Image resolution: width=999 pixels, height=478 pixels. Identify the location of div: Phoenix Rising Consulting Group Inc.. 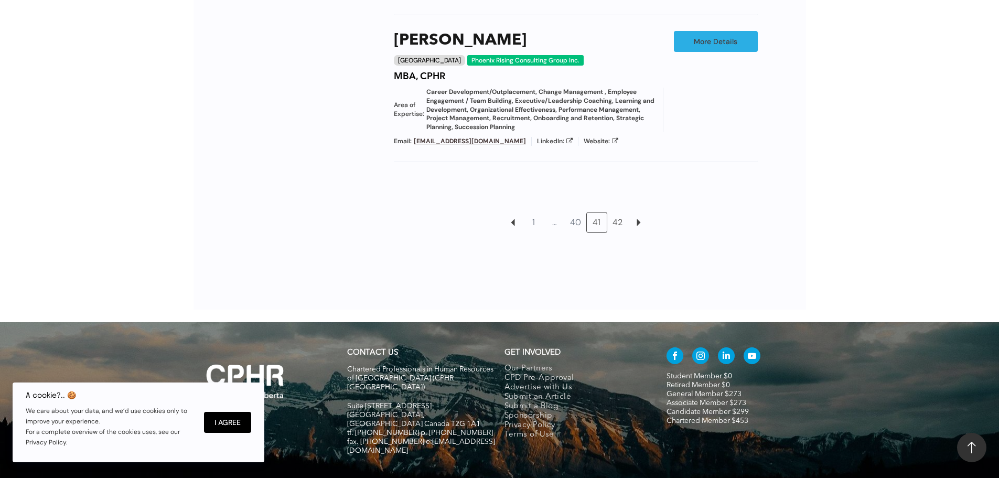
(526, 60).